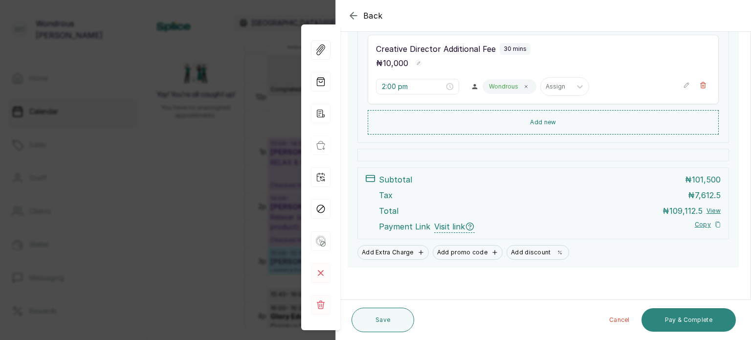 The image size is (751, 340). I want to click on input: Select time, so click(413, 87).